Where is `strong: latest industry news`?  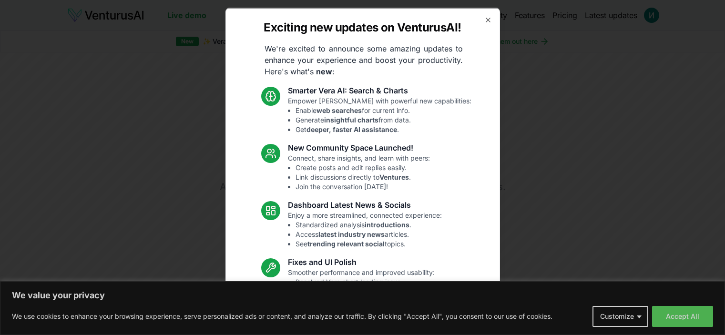
strong: latest industry news is located at coordinates (352, 234).